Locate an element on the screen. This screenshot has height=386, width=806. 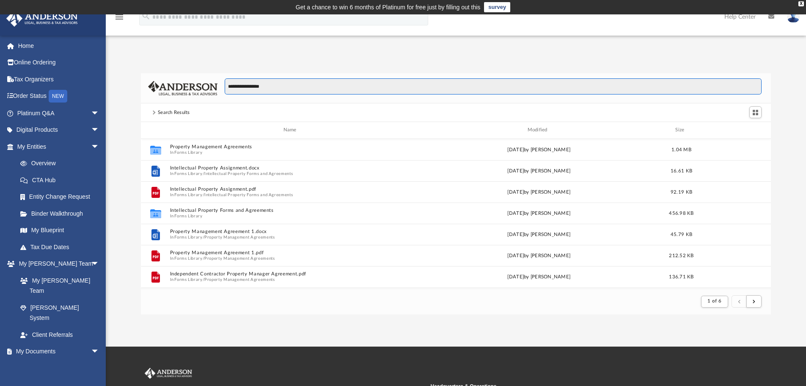
a: Client Referrals is located at coordinates (60, 334).